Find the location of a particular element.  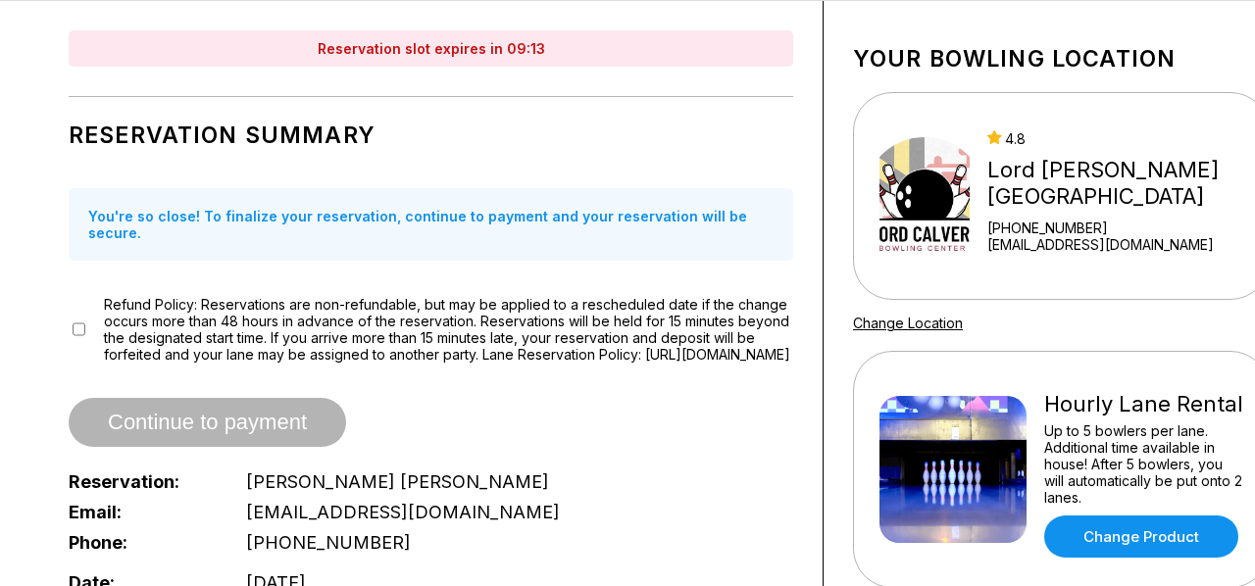

div: Reservation slot expires in 09:13 is located at coordinates (430, 48).